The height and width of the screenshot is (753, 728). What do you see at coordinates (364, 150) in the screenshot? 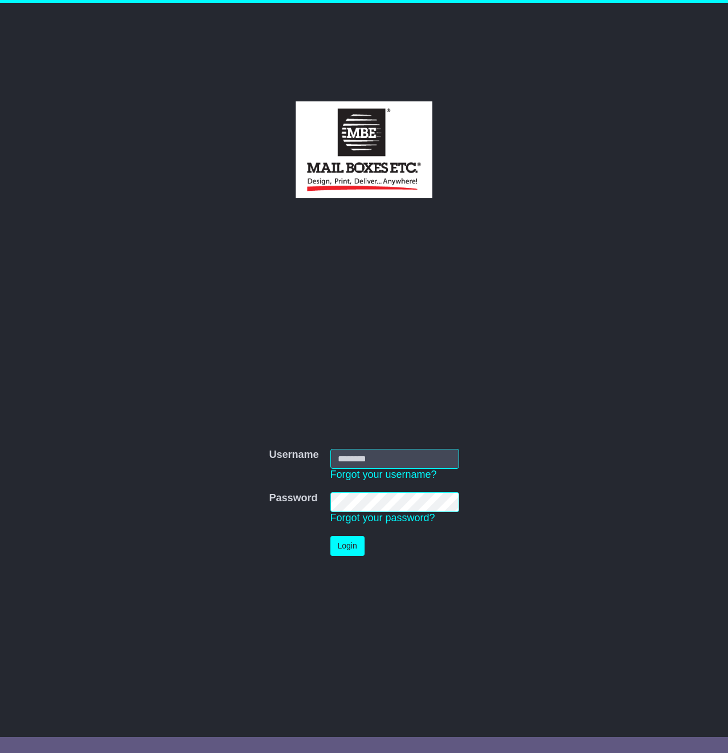
I see `img: Lillypods Pty Ltd` at bounding box center [364, 150].